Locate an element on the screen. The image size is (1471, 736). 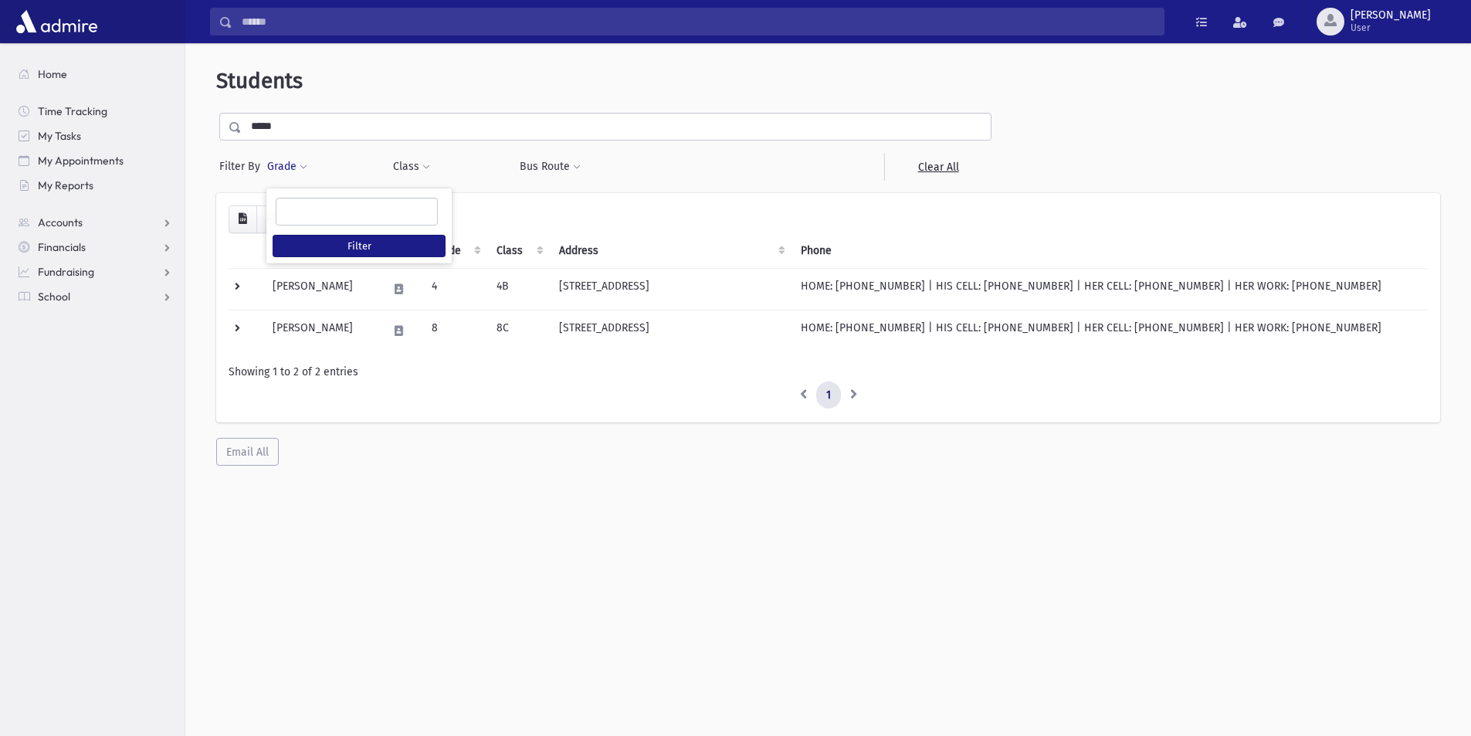
span: My Reports is located at coordinates (66, 185).